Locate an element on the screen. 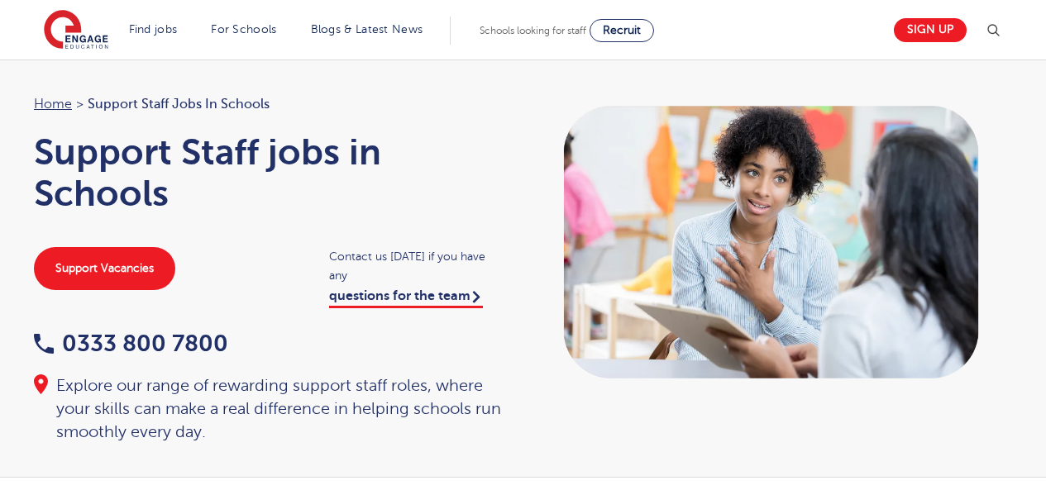 Image resolution: width=1046 pixels, height=490 pixels. a: Home is located at coordinates (53, 104).